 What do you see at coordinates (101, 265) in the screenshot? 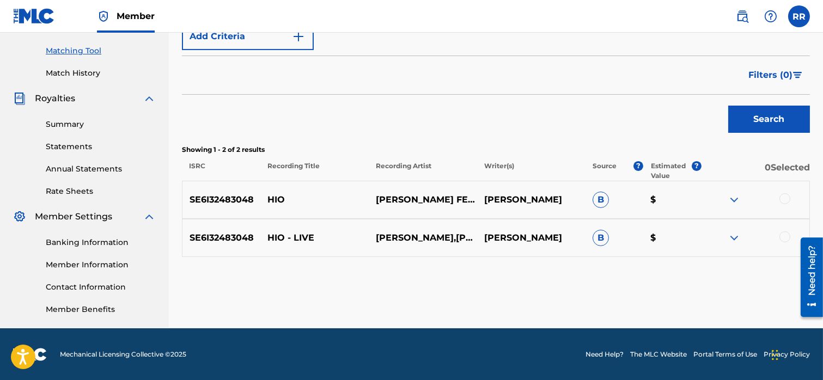
I see `a: Member Information` at bounding box center [101, 265].